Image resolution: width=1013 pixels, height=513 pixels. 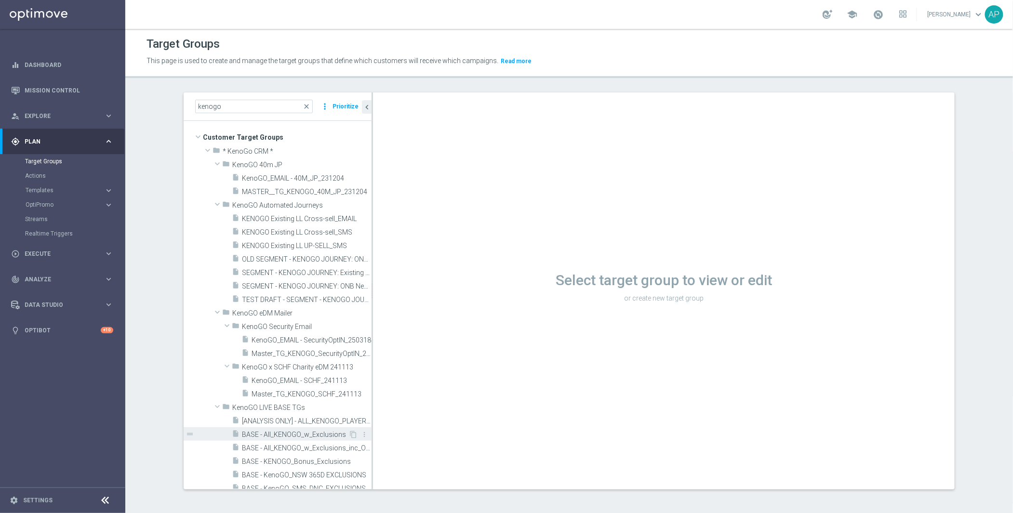 What do you see at coordinates (306, 462) in the screenshot?
I see `span: BASE - KENOGO_Bonus_Exclusions` at bounding box center [306, 462].